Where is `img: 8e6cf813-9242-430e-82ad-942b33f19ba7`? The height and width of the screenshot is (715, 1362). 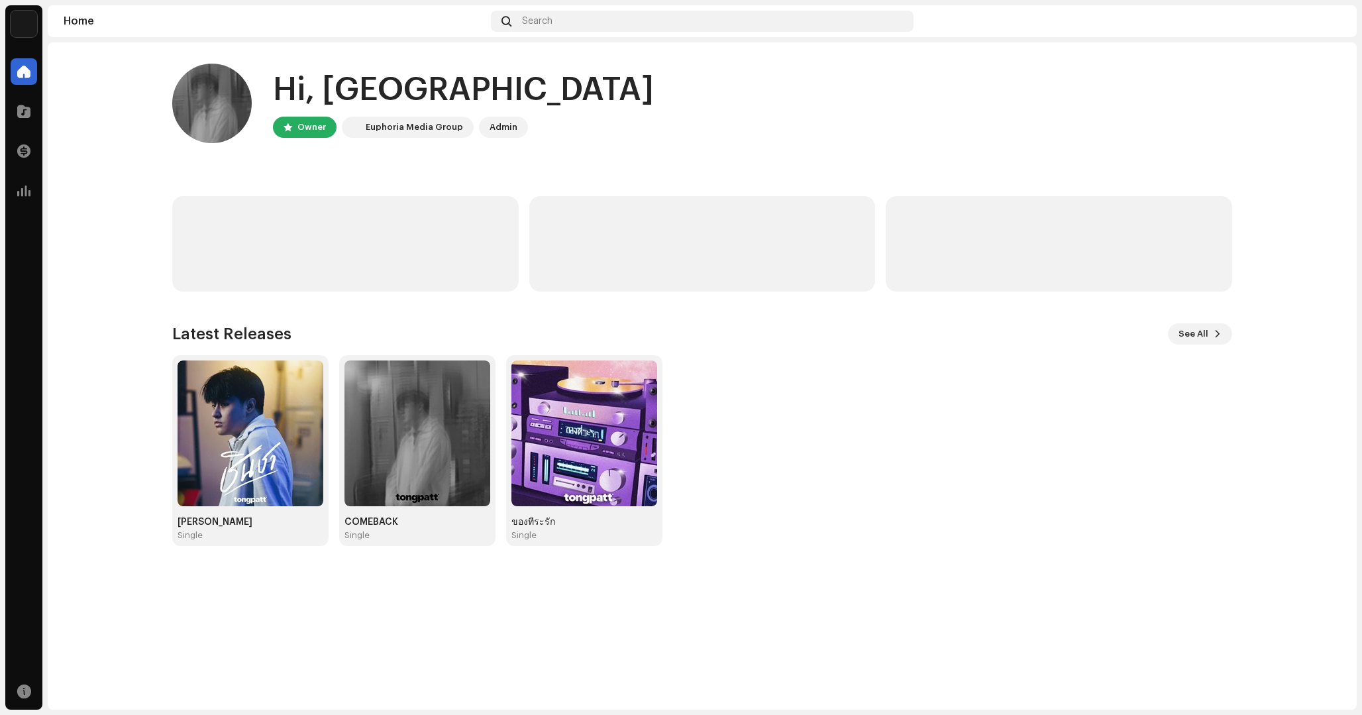 img: 8e6cf813-9242-430e-82ad-942b33f19ba7 is located at coordinates (250, 433).